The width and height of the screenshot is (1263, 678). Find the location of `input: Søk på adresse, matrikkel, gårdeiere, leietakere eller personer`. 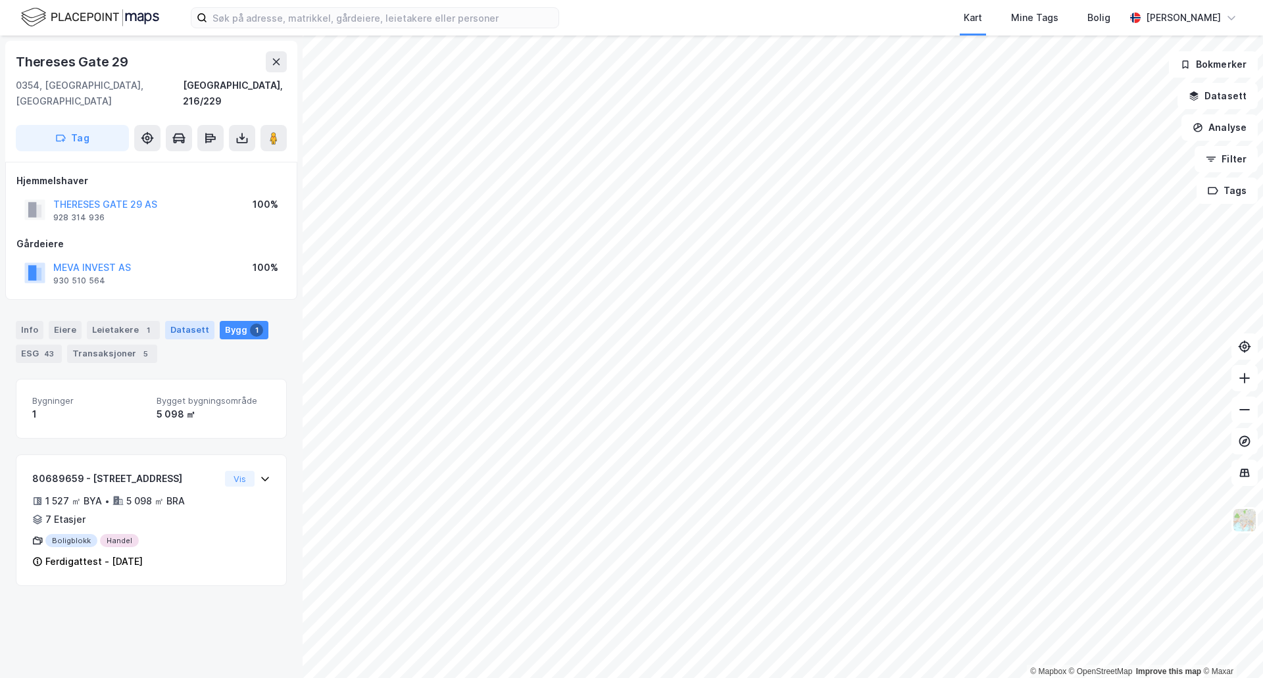

input: Søk på adresse, matrikkel, gårdeiere, leietakere eller personer is located at coordinates (383, 18).